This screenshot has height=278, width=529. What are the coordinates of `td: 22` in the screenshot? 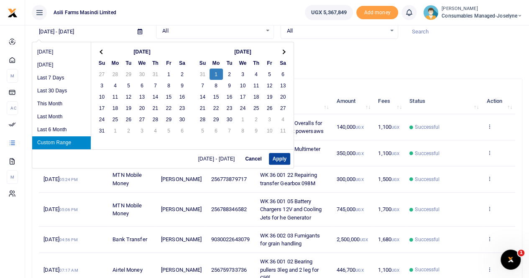 It's located at (169, 108).